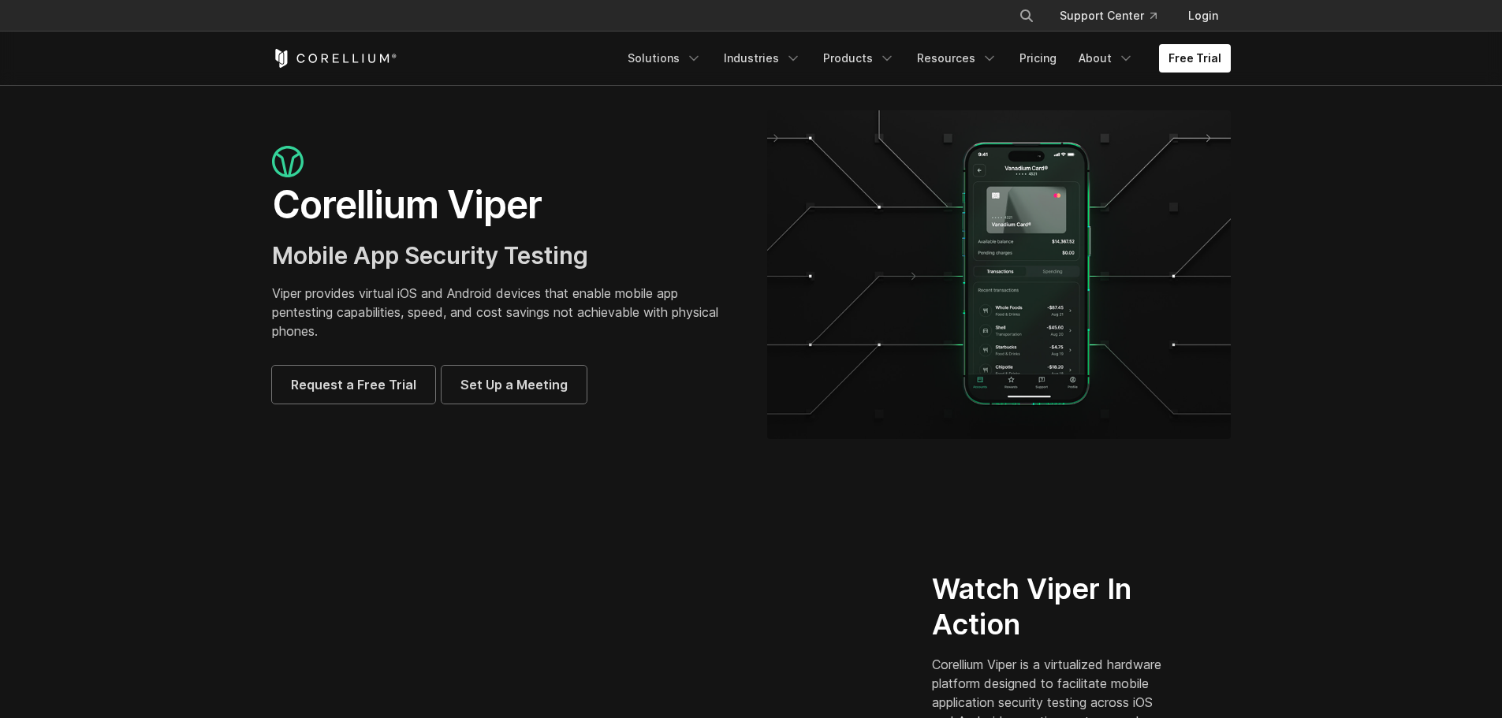  I want to click on a: Industries, so click(763, 58).